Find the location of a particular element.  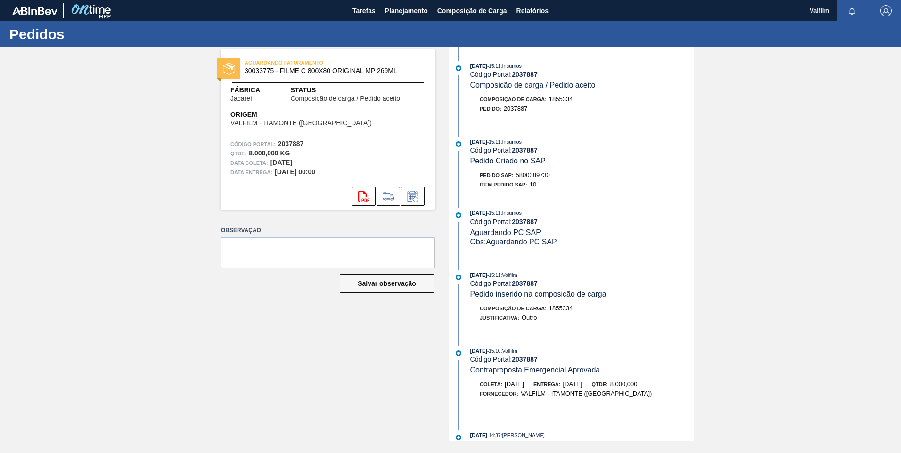

img: Logout is located at coordinates (886, 11).